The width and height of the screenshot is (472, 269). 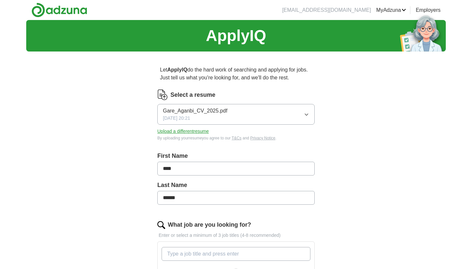 I want to click on p: Let do the hard work of searching and applying for jobs. Just tell us what you're looking for, an..., so click(x=236, y=74).